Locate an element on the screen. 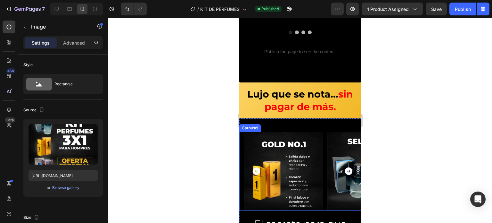 The image size is (492, 223). span: Publish the page to see the content. is located at coordinates (61, 34).